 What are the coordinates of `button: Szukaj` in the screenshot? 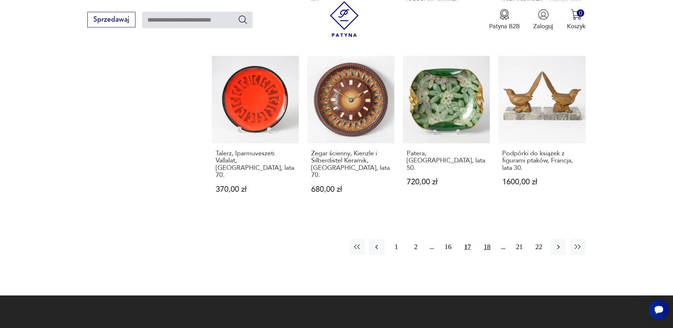 It's located at (243, 19).